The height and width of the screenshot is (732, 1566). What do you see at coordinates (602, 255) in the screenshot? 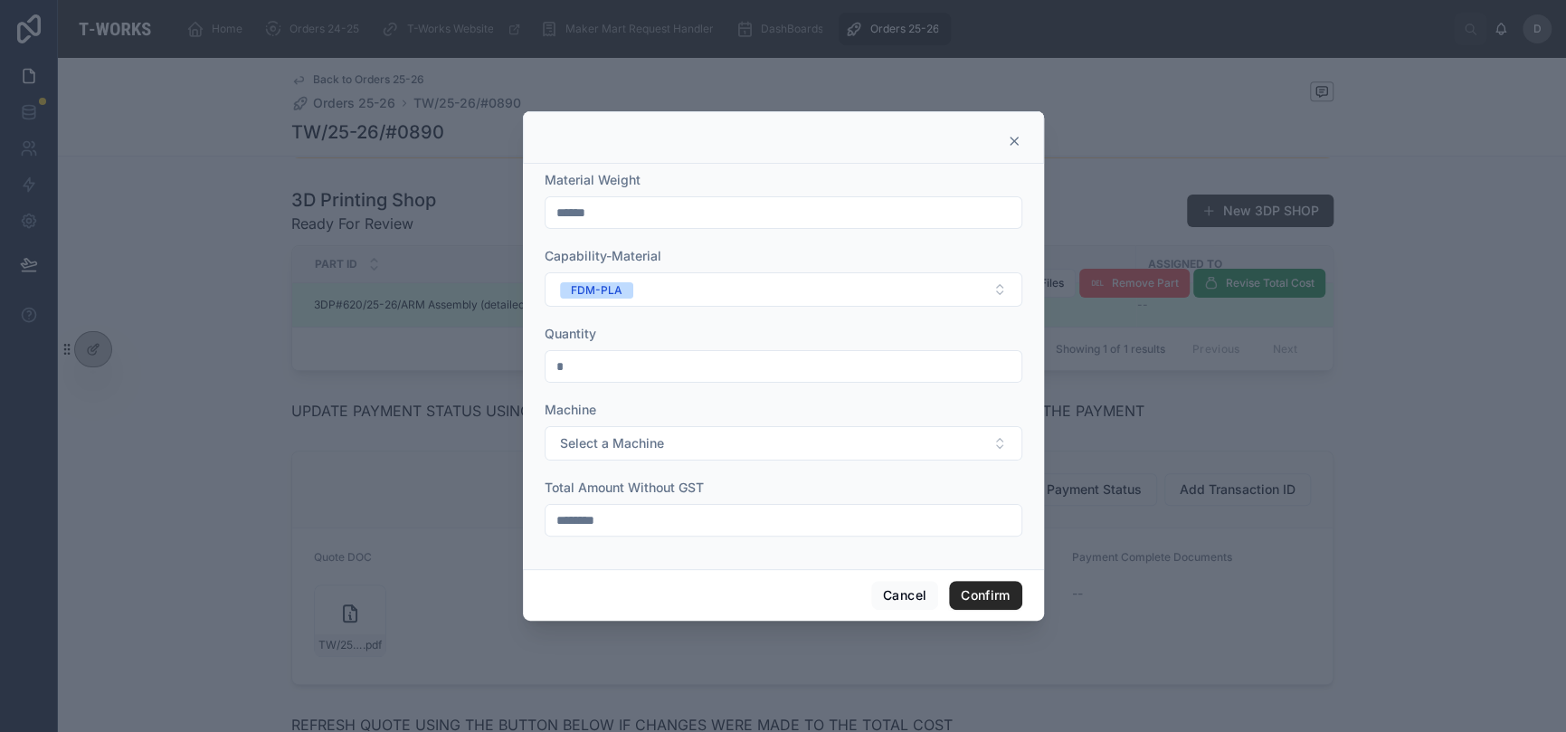
I see `span: Capability-Material` at bounding box center [602, 255].